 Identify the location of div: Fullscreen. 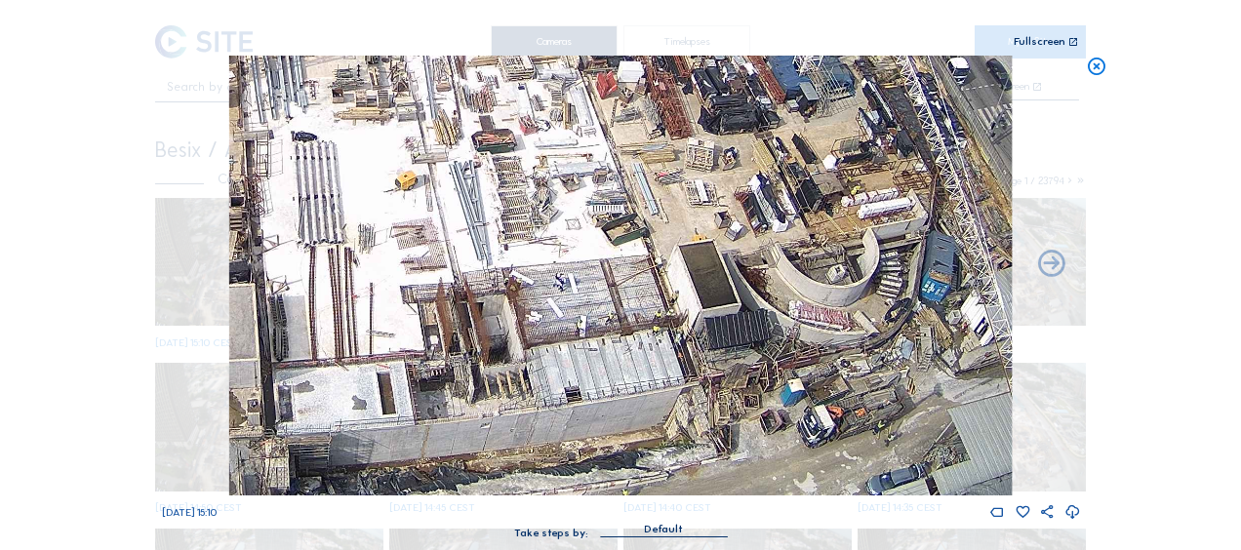
(1039, 42).